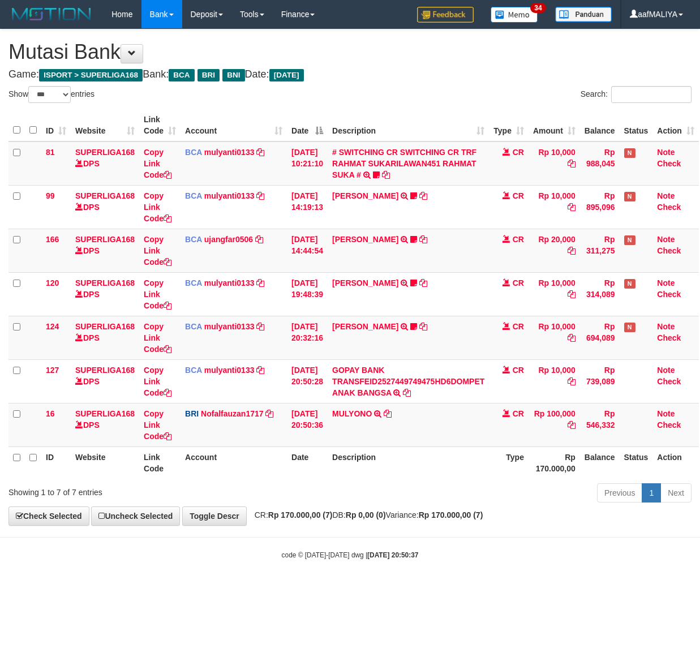 The image size is (700, 657). I want to click on th: Date, so click(307, 462).